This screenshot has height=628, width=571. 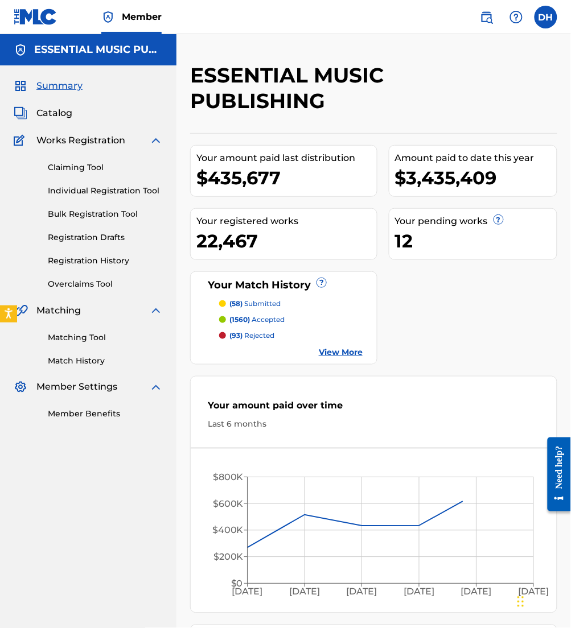 What do you see at coordinates (487, 17) in the screenshot?
I see `a: Public Search` at bounding box center [487, 17].